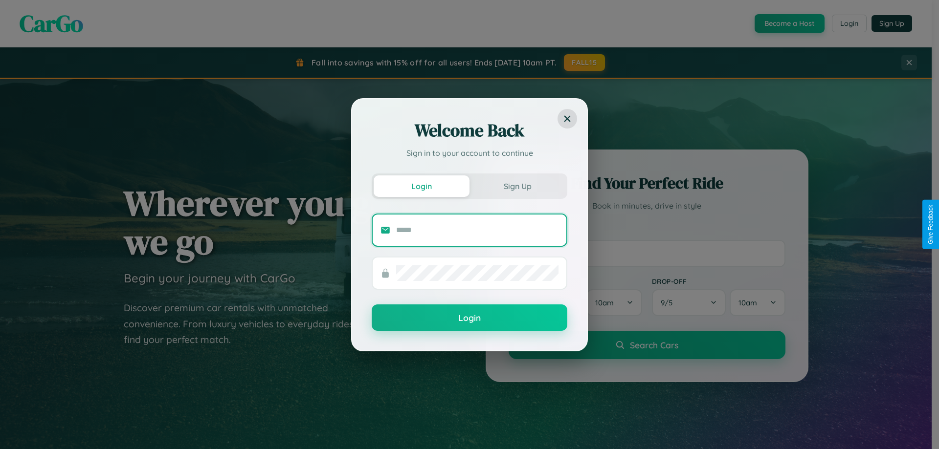 This screenshot has height=449, width=939. I want to click on div: Give Feedback, so click(931, 224).